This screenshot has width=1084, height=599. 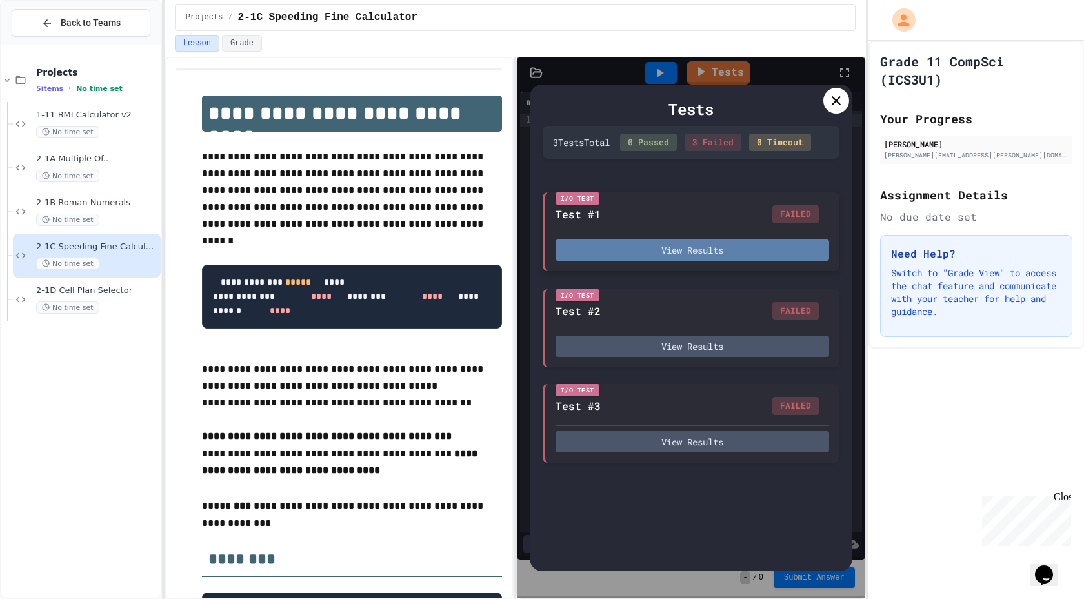 I want to click on div: Test #1, so click(x=578, y=214).